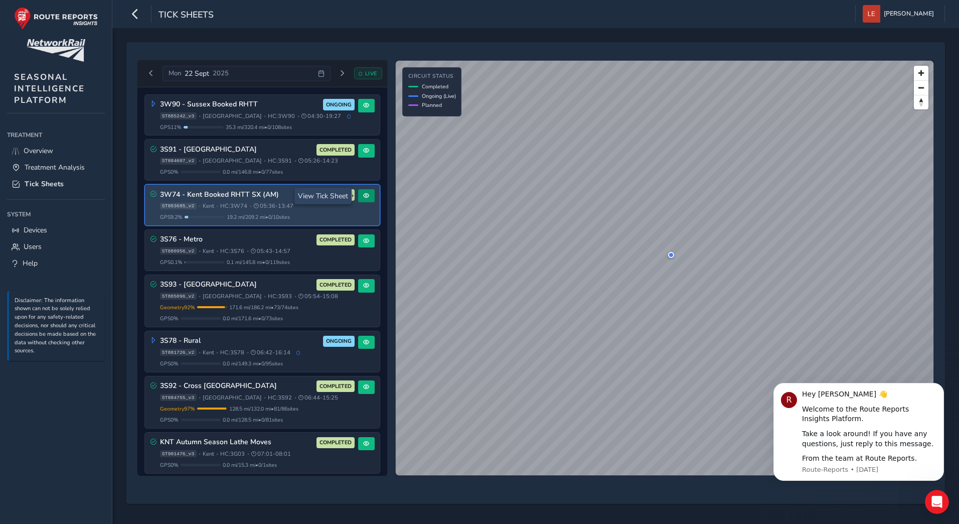  Describe the element at coordinates (178, 296) in the screenshot. I see `span: ST885096_v2` at that location.